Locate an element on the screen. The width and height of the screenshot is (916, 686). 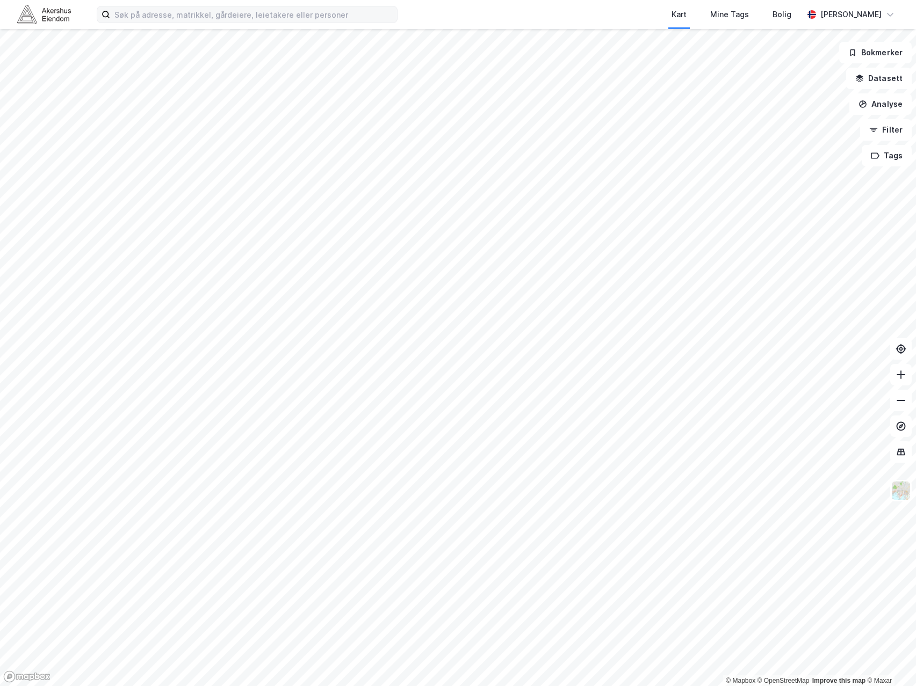
img: akershus-eiendom-logo.9091f326c980b4bce74ccdd9f866810c.svg is located at coordinates (44, 14).